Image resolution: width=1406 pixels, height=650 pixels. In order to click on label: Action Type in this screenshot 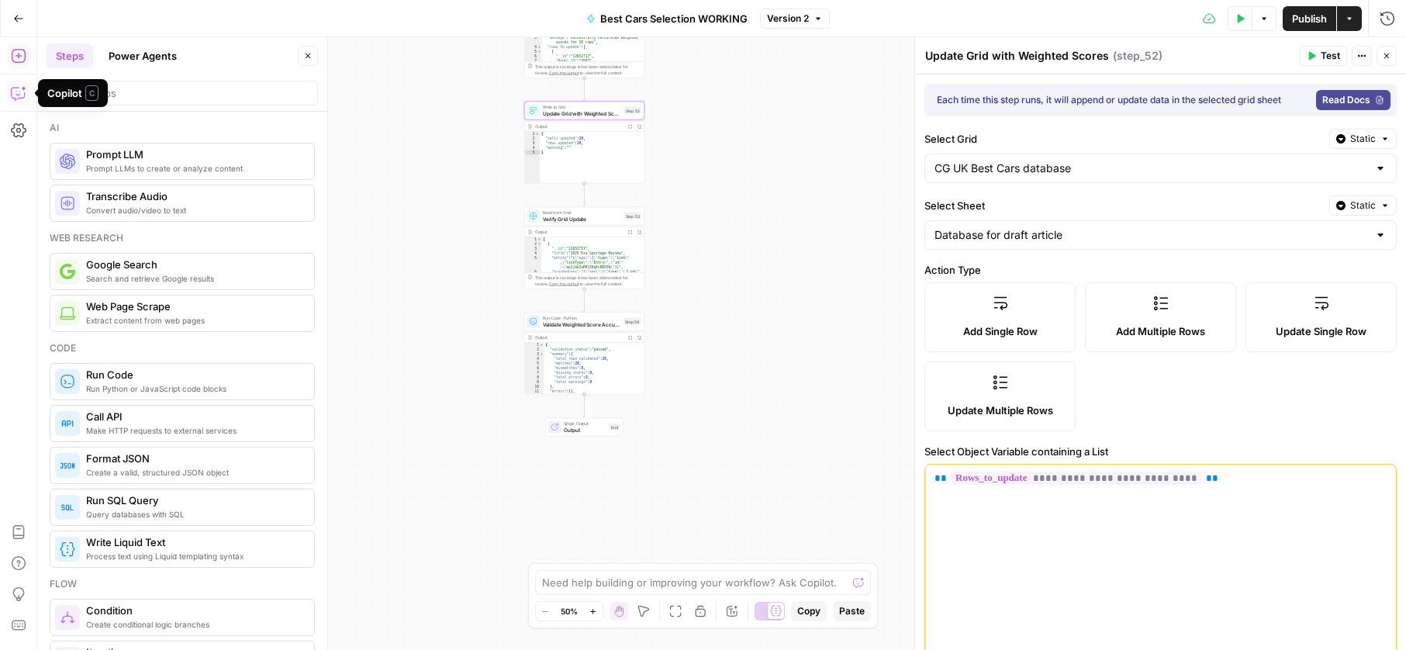, I will do `click(1160, 270)`.